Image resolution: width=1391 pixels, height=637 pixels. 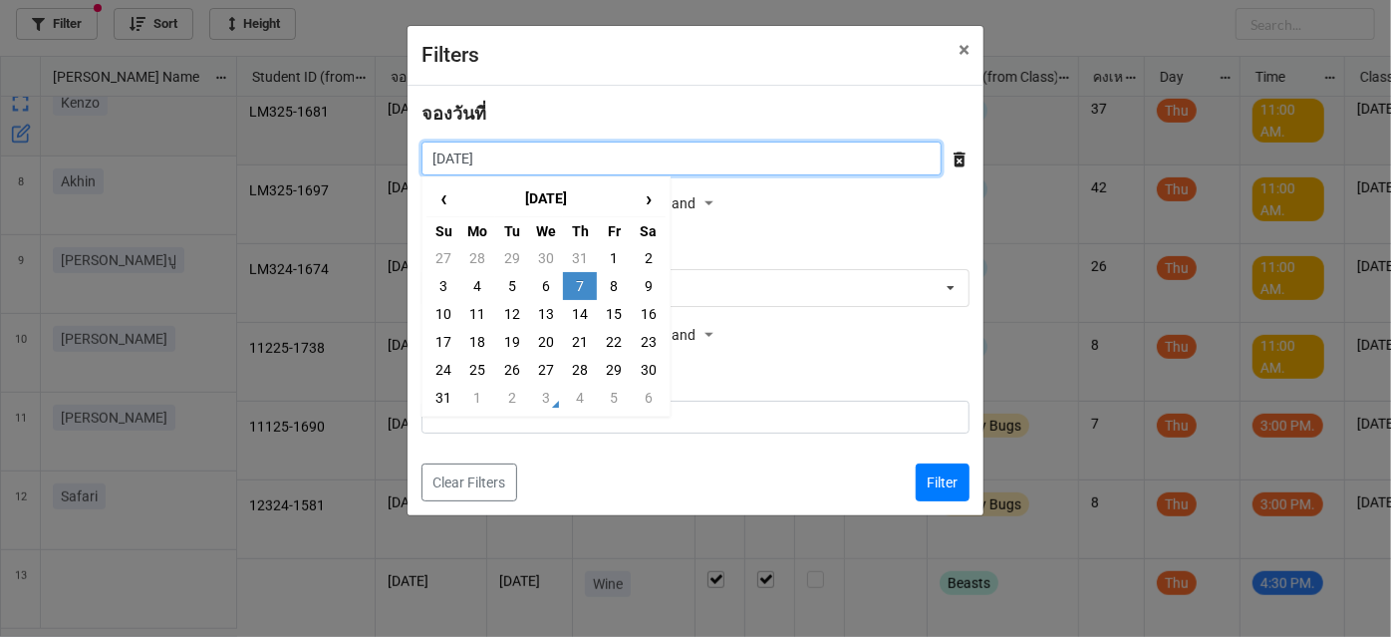 I want to click on td: 13, so click(x=546, y=314).